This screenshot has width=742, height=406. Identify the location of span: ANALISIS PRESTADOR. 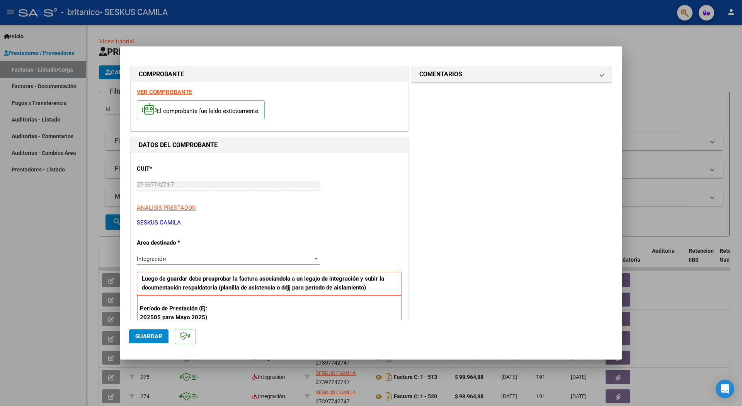
(166, 208).